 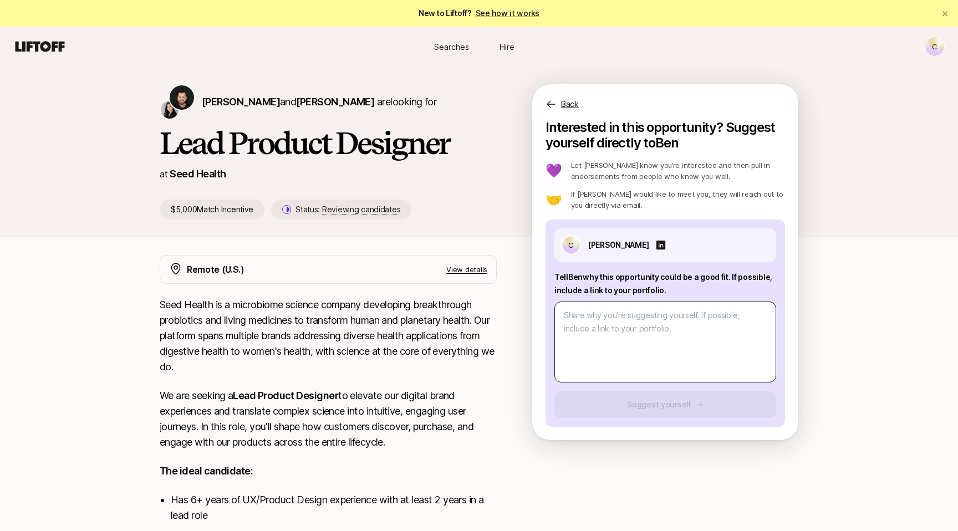 What do you see at coordinates (451, 47) in the screenshot?
I see `span: Searches` at bounding box center [451, 47].